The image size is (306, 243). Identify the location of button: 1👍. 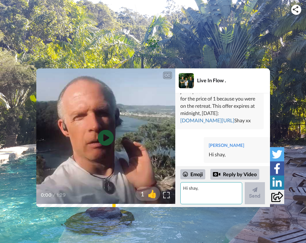
(148, 194).